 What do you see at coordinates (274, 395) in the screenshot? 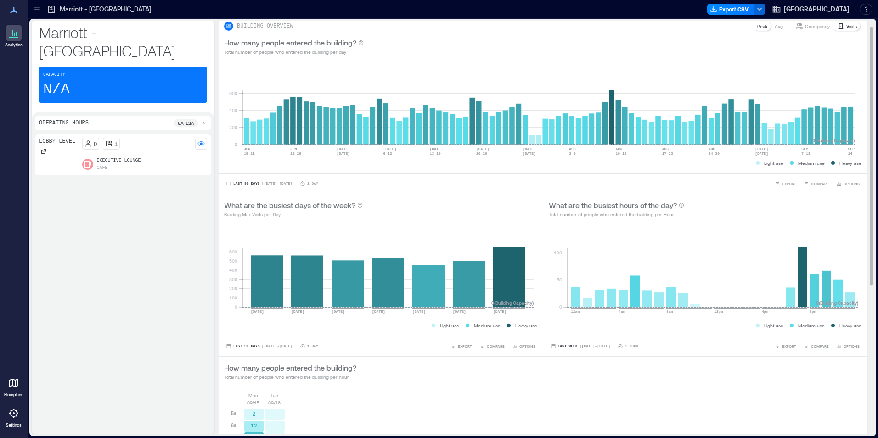
I see `p: Tue` at bounding box center [274, 395].